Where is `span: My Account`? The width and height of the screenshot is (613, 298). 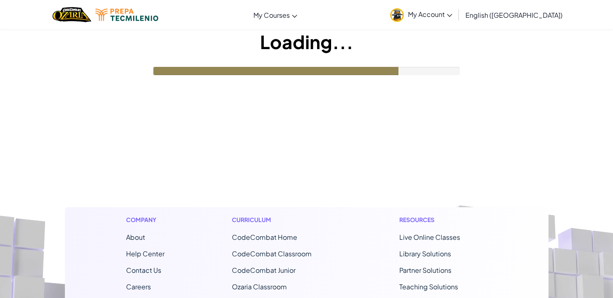
span: My Account is located at coordinates (430, 14).